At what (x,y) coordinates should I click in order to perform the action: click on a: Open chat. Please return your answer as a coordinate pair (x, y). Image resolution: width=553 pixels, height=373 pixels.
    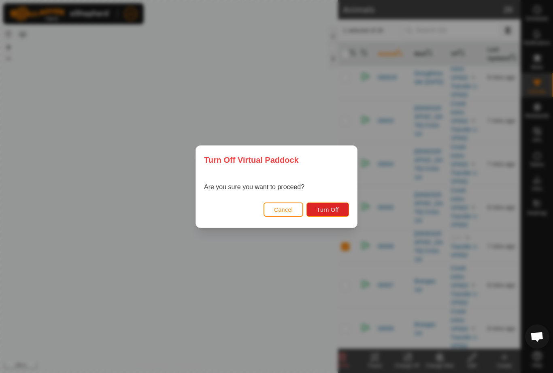
    Looking at the image, I should click on (537, 336).